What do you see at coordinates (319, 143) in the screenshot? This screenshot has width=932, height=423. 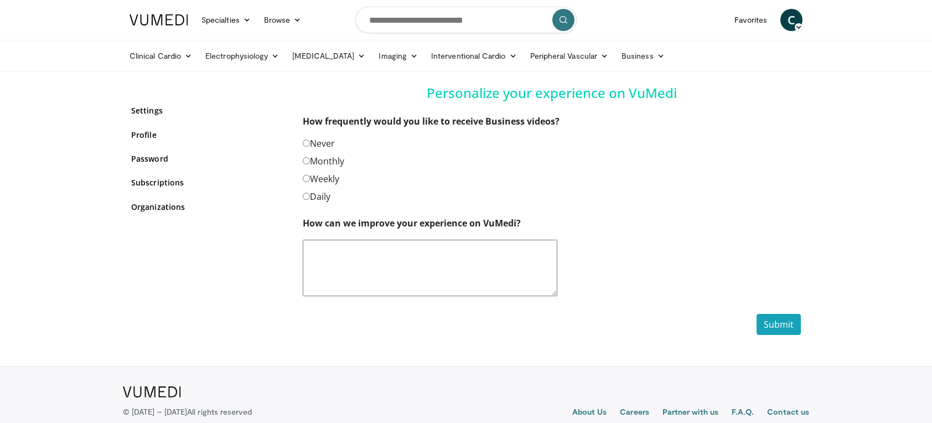 I see `label: Never` at bounding box center [319, 143].